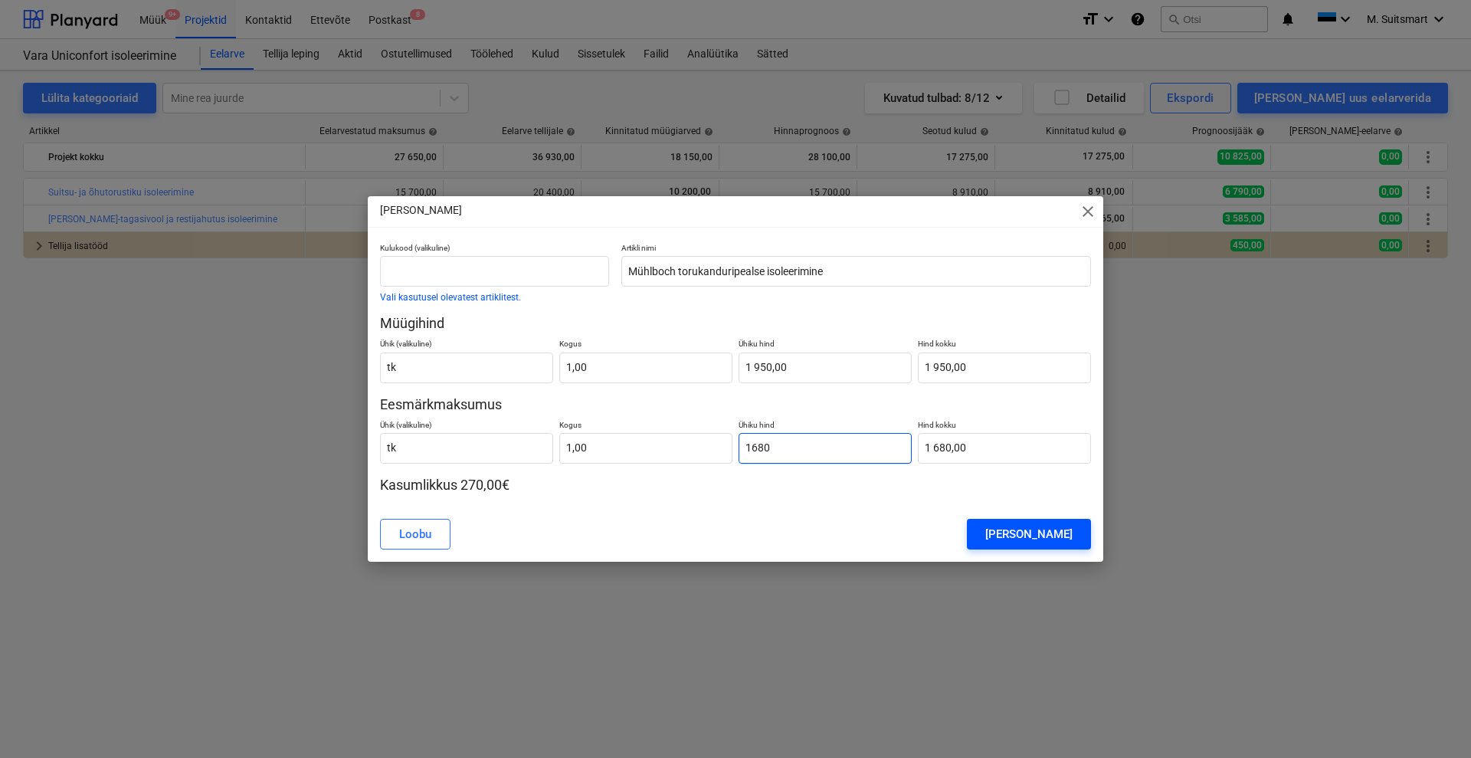 The width and height of the screenshot is (1471, 758). I want to click on p: Müügihind, so click(736, 323).